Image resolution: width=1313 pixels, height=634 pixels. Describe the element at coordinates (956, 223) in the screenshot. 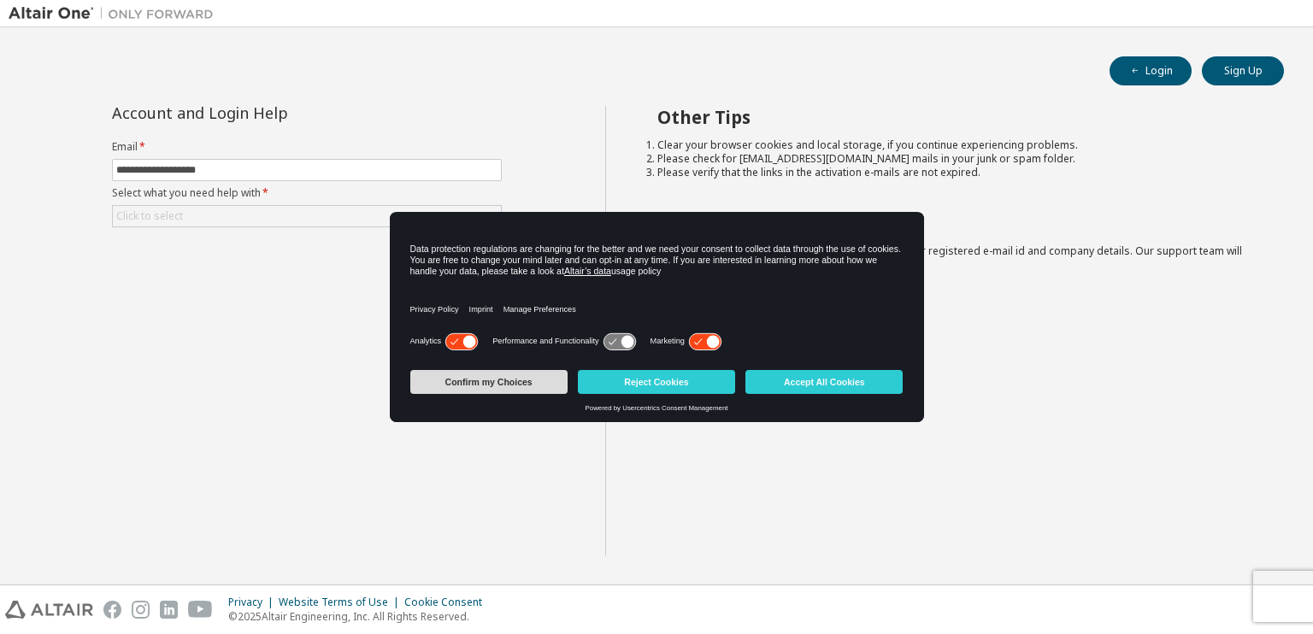

I see `h2: Not sure how to login?` at that location.